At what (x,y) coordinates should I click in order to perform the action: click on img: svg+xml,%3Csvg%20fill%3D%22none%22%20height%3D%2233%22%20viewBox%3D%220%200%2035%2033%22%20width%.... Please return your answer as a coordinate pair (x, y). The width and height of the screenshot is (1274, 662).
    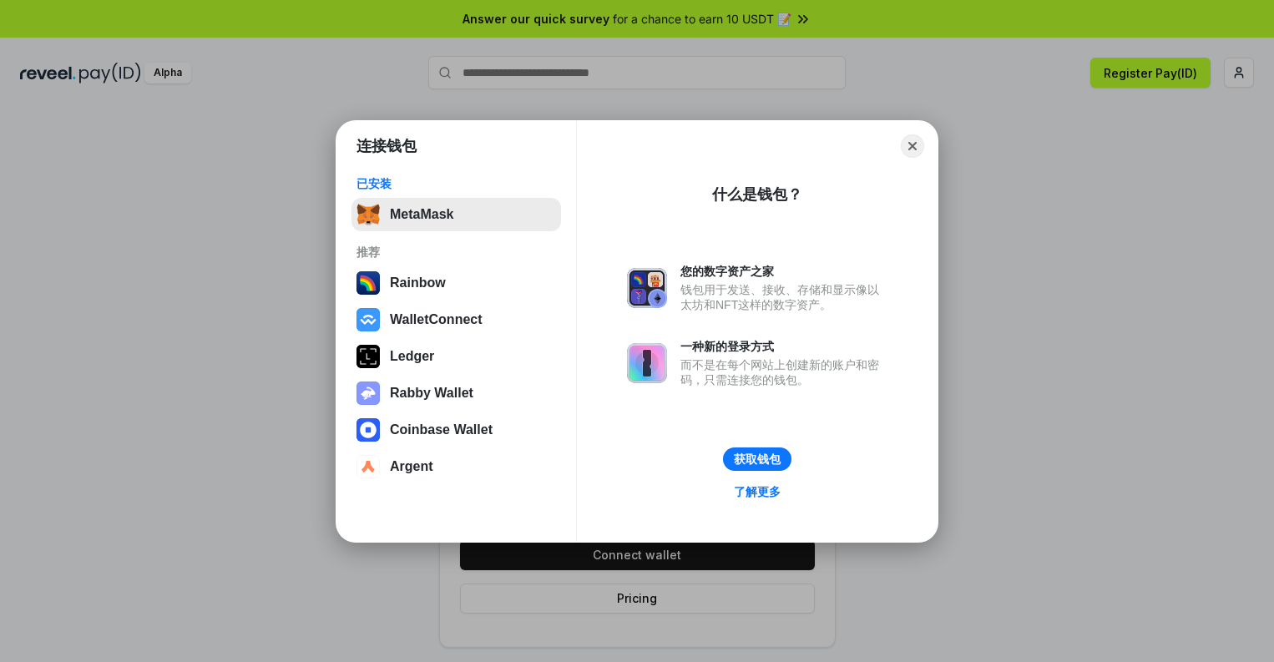
    Looking at the image, I should click on (368, 215).